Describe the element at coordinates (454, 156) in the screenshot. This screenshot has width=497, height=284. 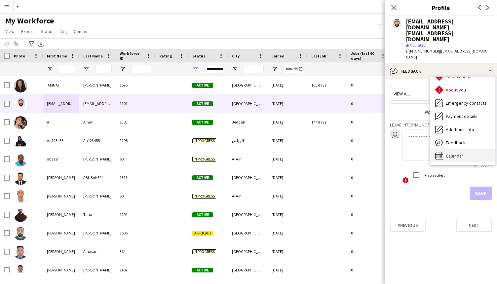
I see `span: Calendar` at that location.